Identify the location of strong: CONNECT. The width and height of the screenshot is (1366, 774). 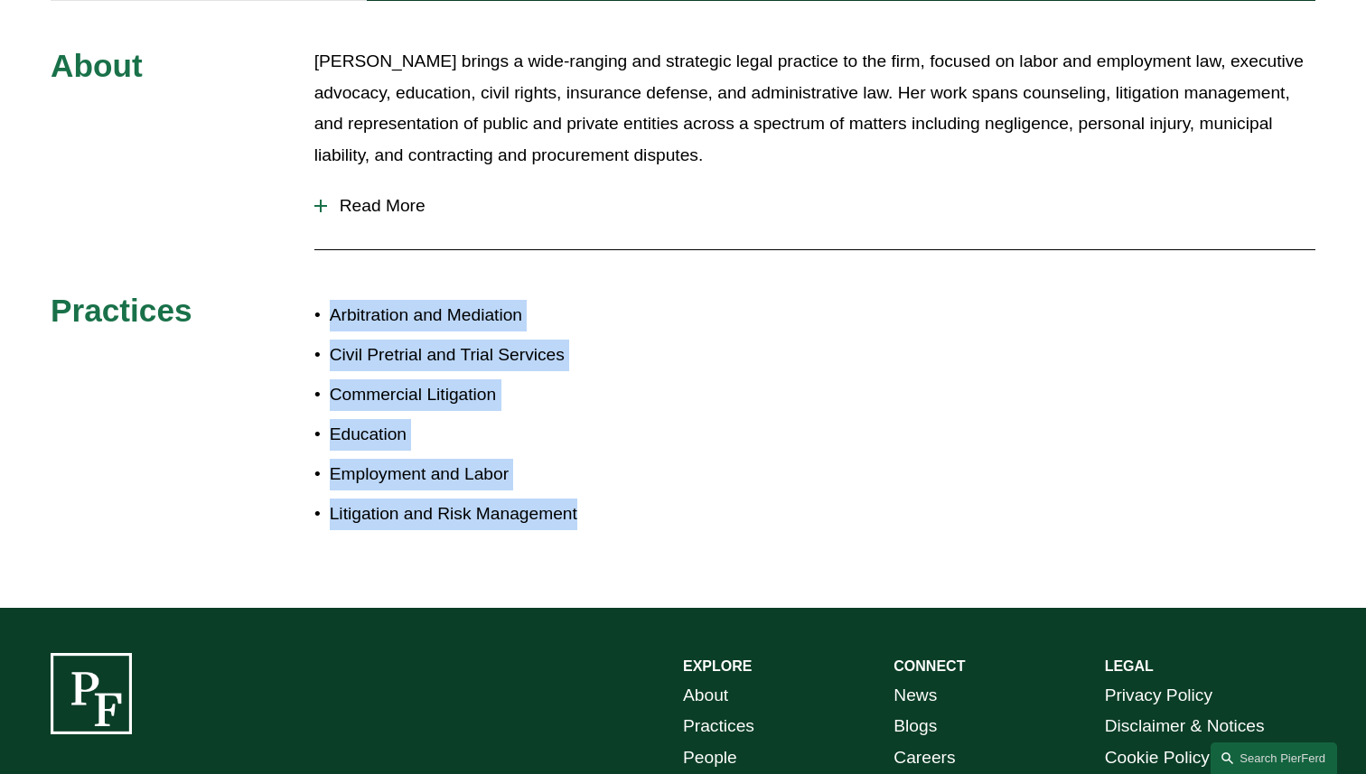
(928, 666).